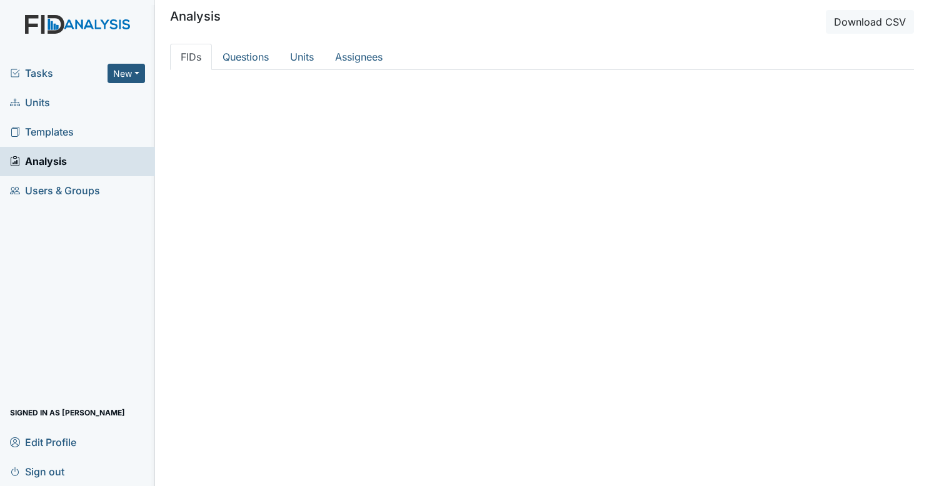  Describe the element at coordinates (126, 73) in the screenshot. I see `button: New` at that location.